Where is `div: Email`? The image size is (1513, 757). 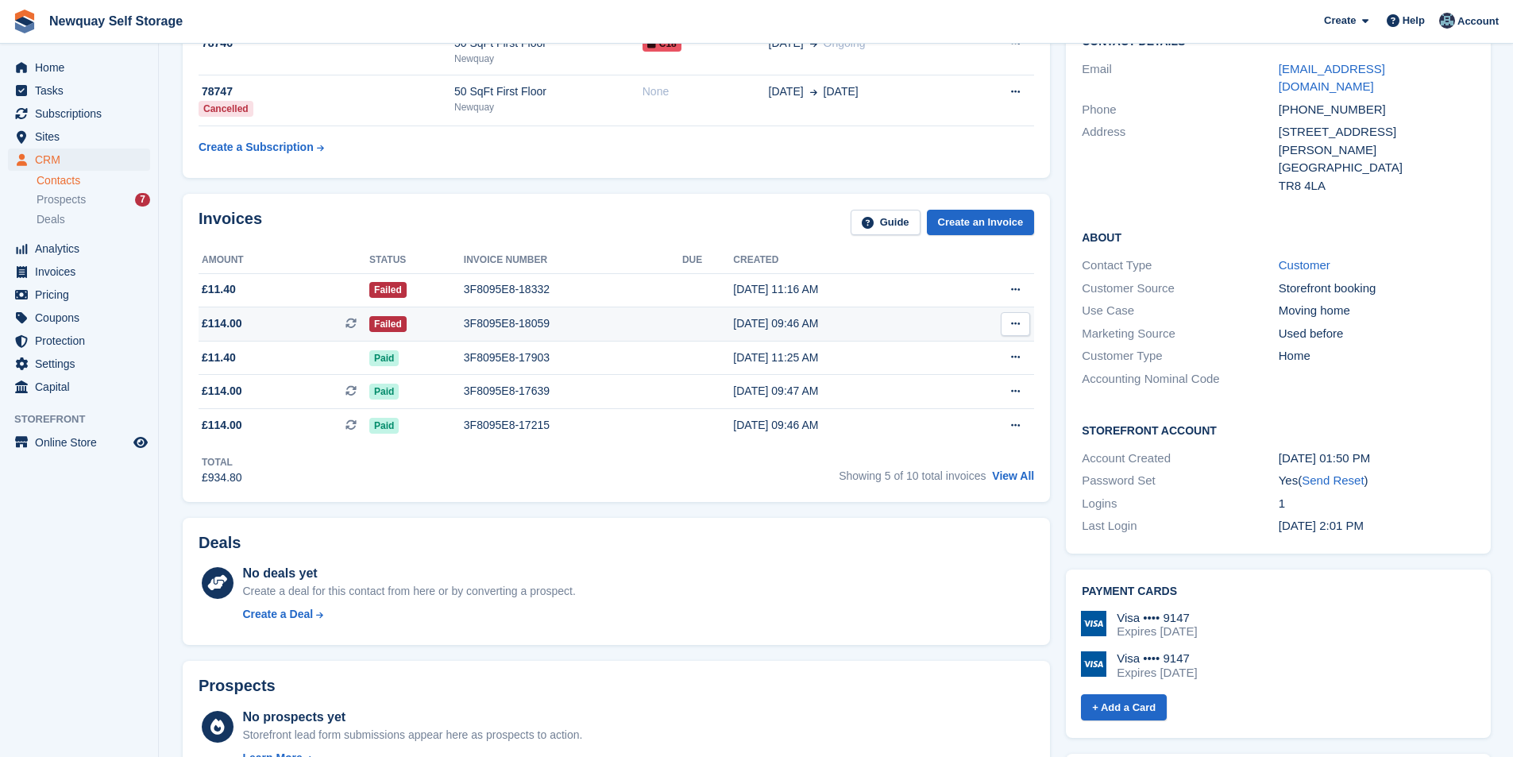
div: Email is located at coordinates (1180, 78).